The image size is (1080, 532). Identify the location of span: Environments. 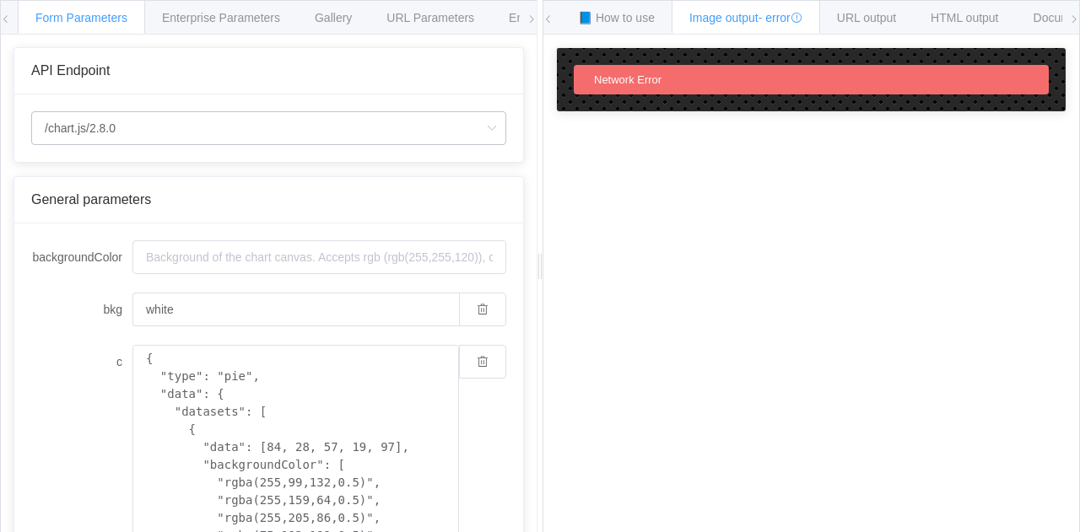
(545, 18).